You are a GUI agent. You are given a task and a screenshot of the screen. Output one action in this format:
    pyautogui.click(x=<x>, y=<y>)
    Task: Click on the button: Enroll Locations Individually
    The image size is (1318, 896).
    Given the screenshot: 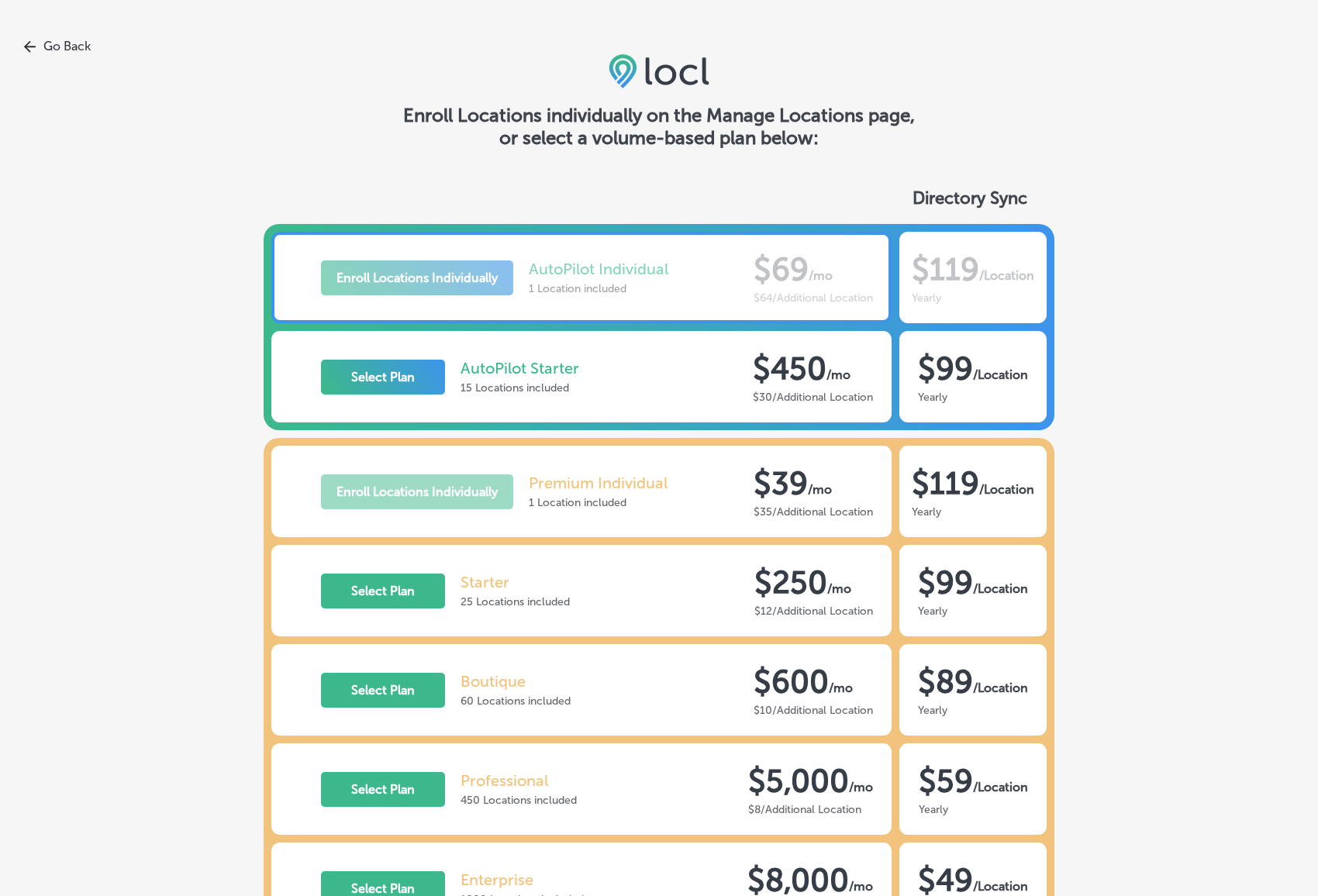 What is the action you would take?
    pyautogui.click(x=418, y=491)
    